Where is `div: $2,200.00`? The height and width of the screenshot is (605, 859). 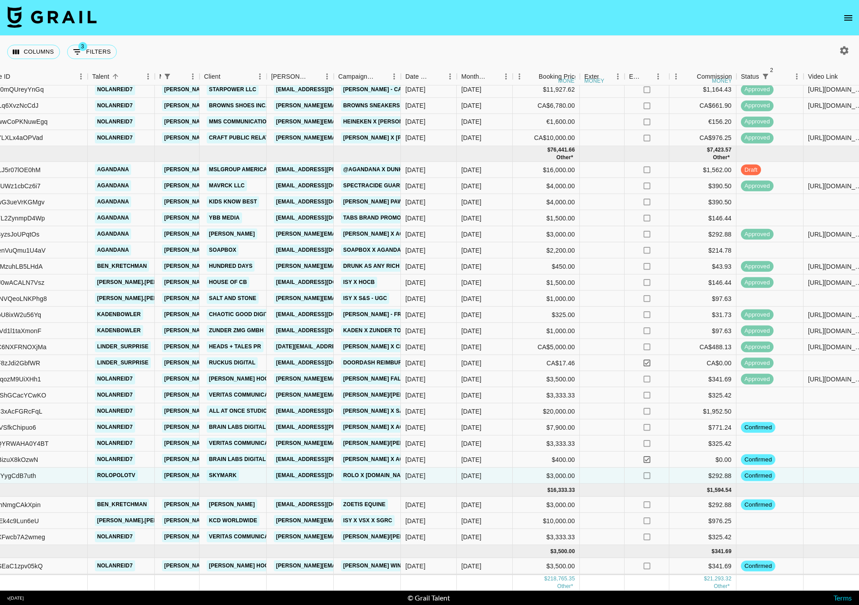 div: $2,200.00 is located at coordinates (546, 251).